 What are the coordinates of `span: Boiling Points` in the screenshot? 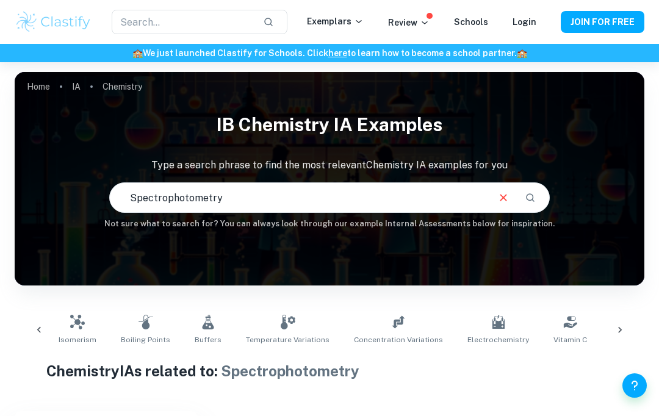 It's located at (145, 340).